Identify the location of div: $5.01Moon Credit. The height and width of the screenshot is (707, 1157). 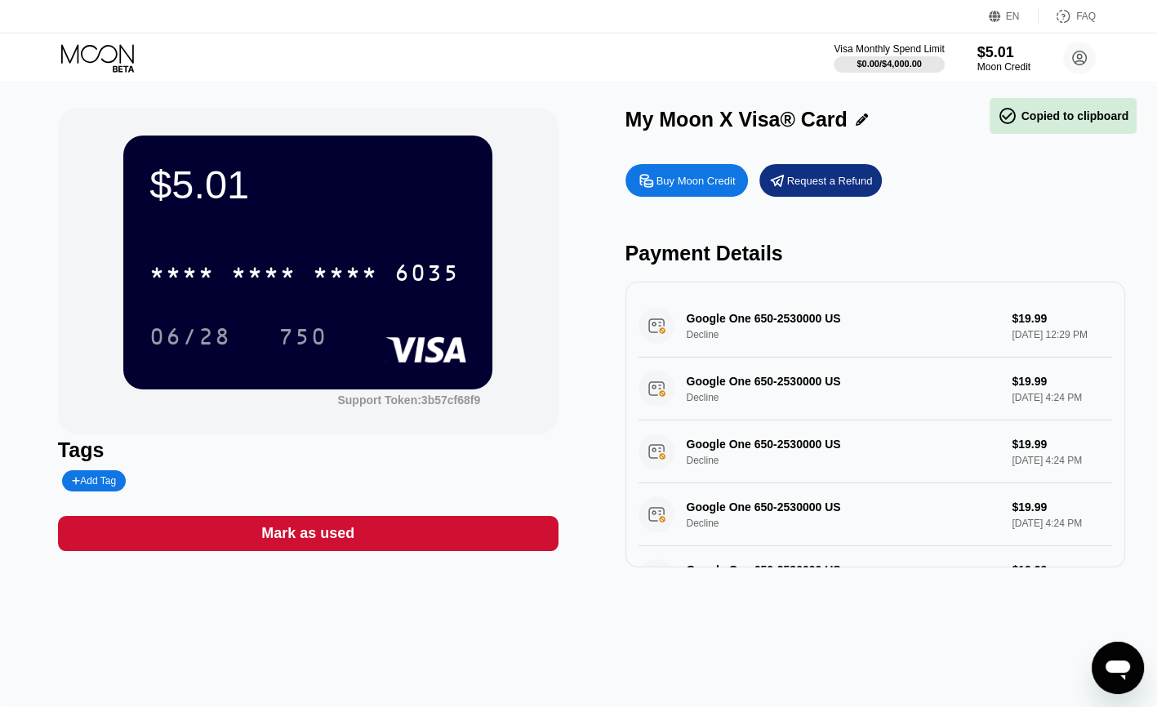
(1003, 58).